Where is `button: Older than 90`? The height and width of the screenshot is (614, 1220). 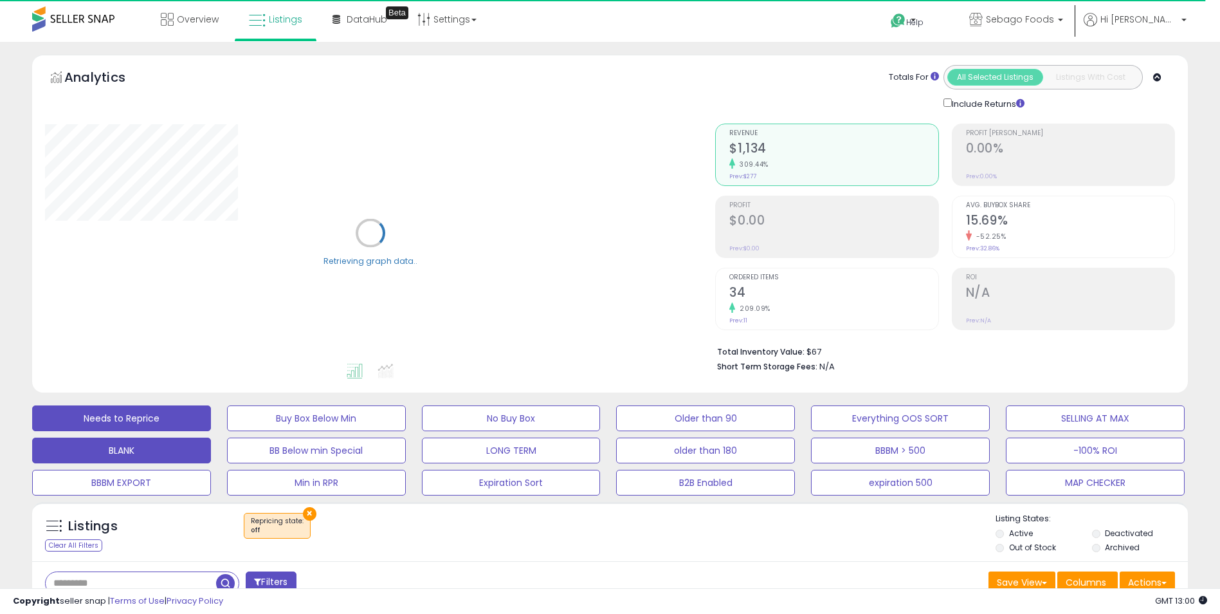 button: Older than 90 is located at coordinates (705, 418).